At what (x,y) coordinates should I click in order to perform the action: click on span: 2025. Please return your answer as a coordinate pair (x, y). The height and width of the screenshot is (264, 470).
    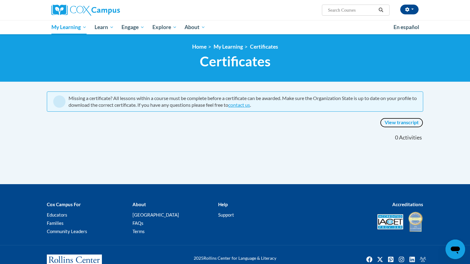
    Looking at the image, I should click on (198, 258).